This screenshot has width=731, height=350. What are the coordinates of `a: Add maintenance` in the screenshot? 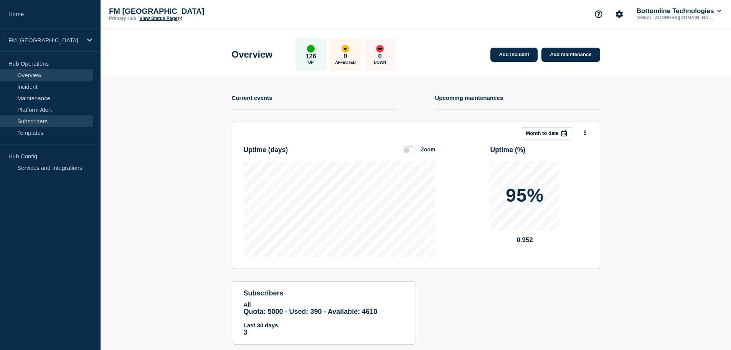 It's located at (571, 55).